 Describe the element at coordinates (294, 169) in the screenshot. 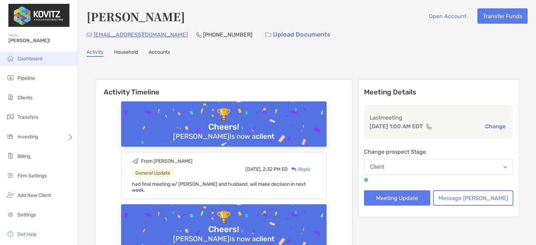

I see `img: Reply icon` at that location.